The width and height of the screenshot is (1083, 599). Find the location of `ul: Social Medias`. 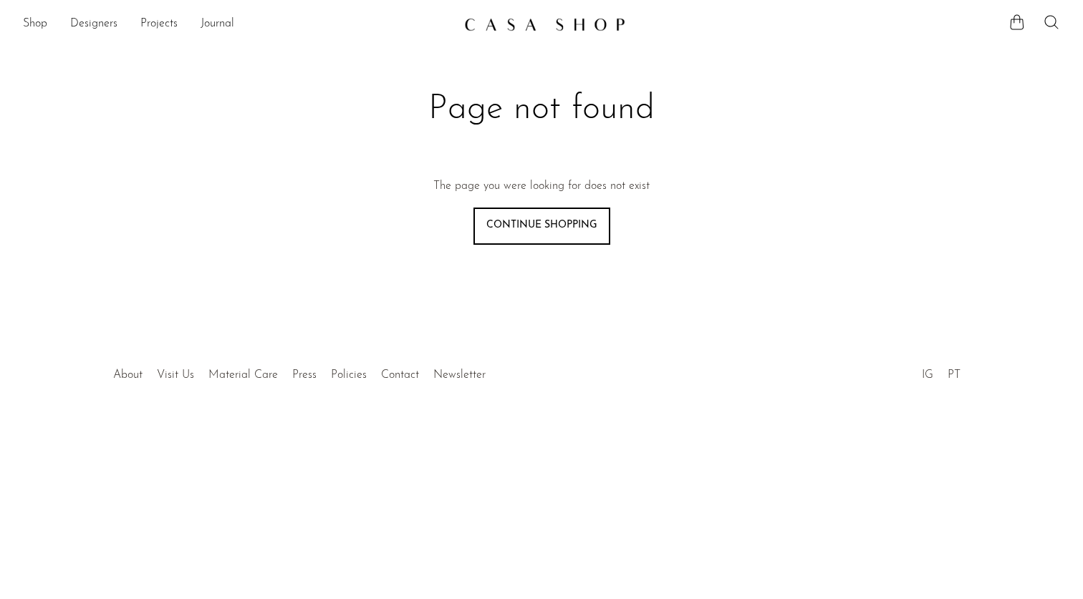

ul: Social Medias is located at coordinates (941, 372).